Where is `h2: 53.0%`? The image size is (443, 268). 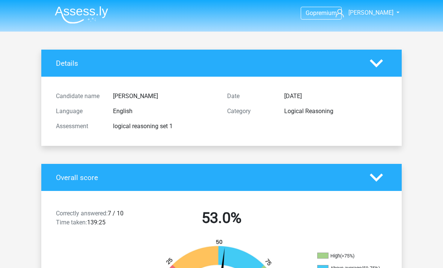
h2: 53.0% is located at coordinates (221, 218).